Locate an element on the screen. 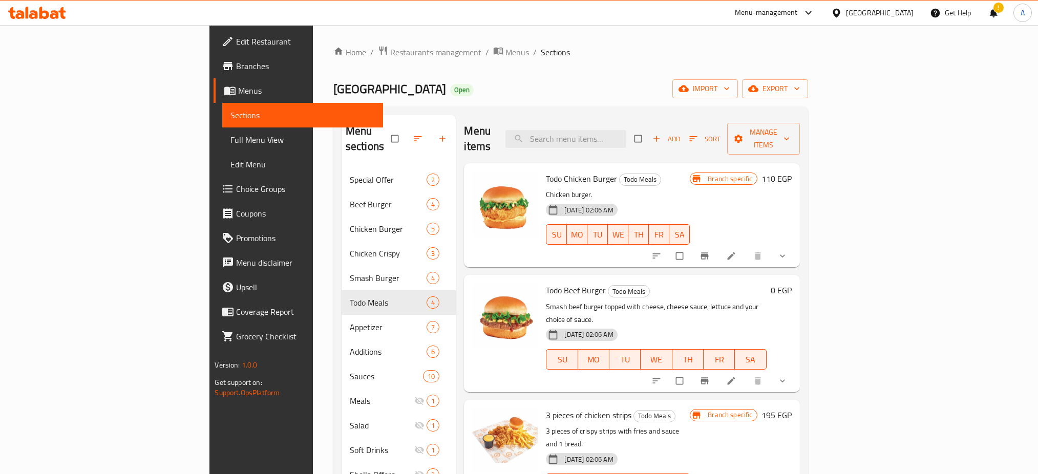 Image resolution: width=1038 pixels, height=474 pixels. div: Menu-management is located at coordinates (766, 13).